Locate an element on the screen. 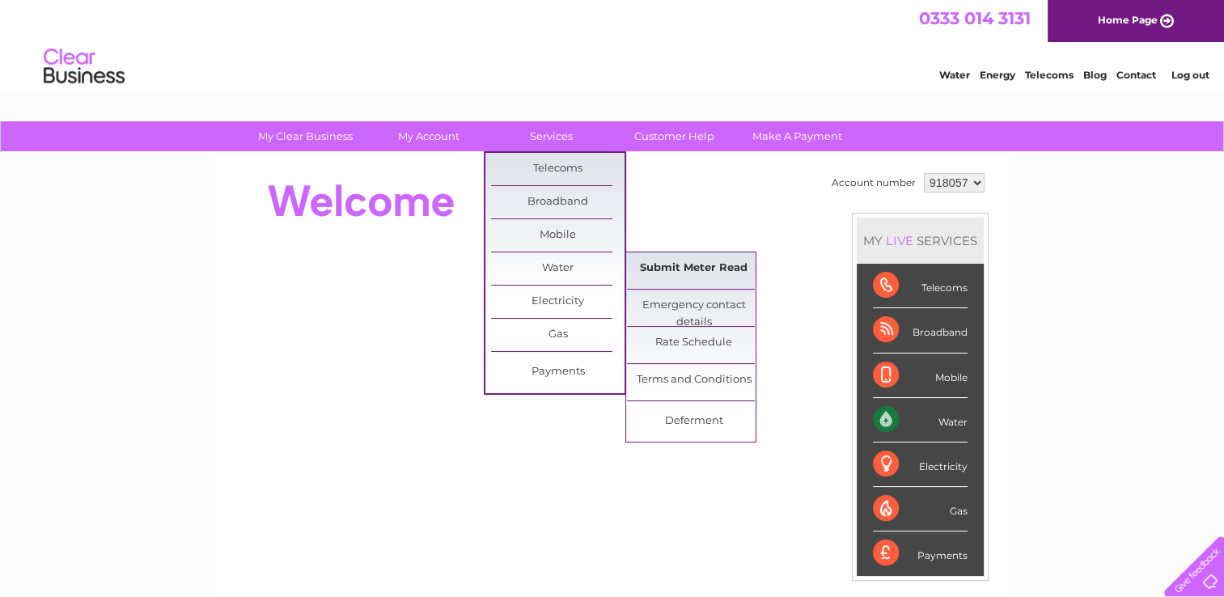 The image size is (1224, 597). div: Payments is located at coordinates (920, 553).